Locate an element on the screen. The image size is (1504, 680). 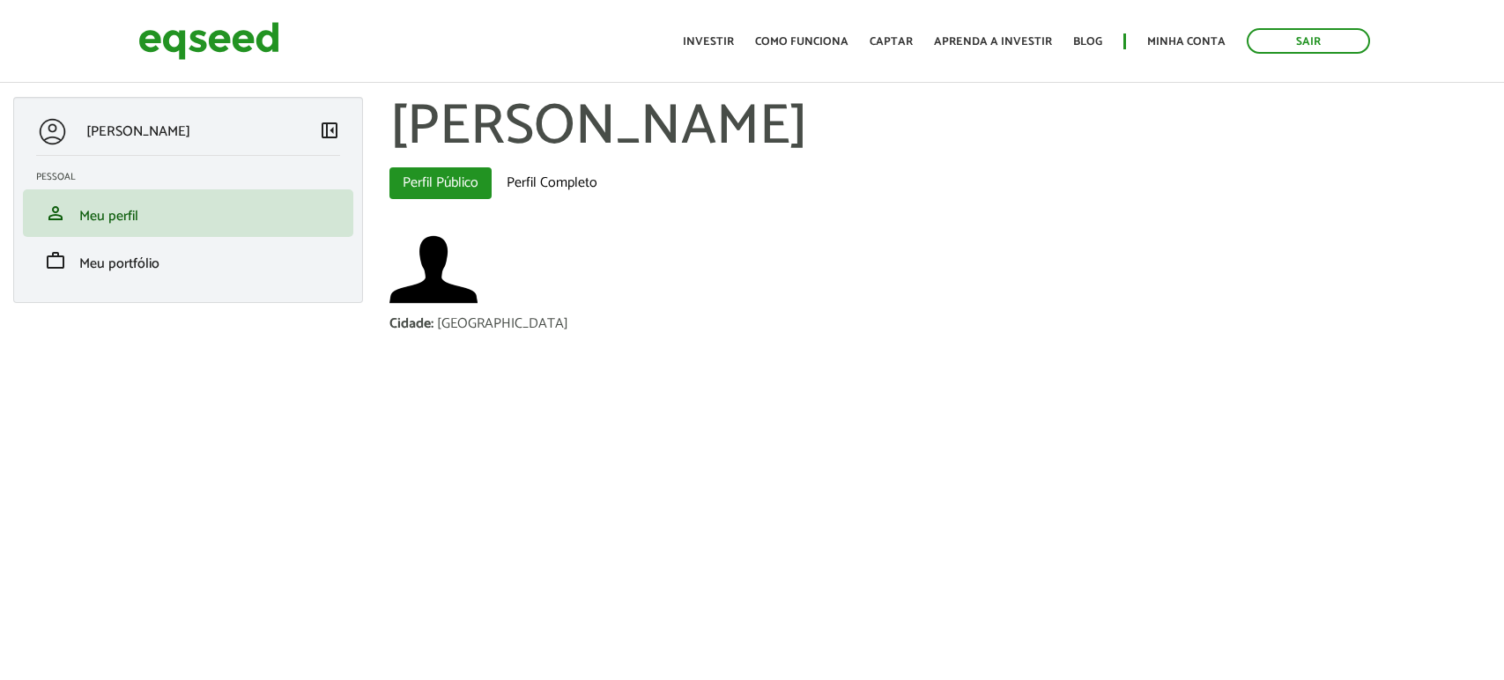
a: Minha conta is located at coordinates (1186, 41).